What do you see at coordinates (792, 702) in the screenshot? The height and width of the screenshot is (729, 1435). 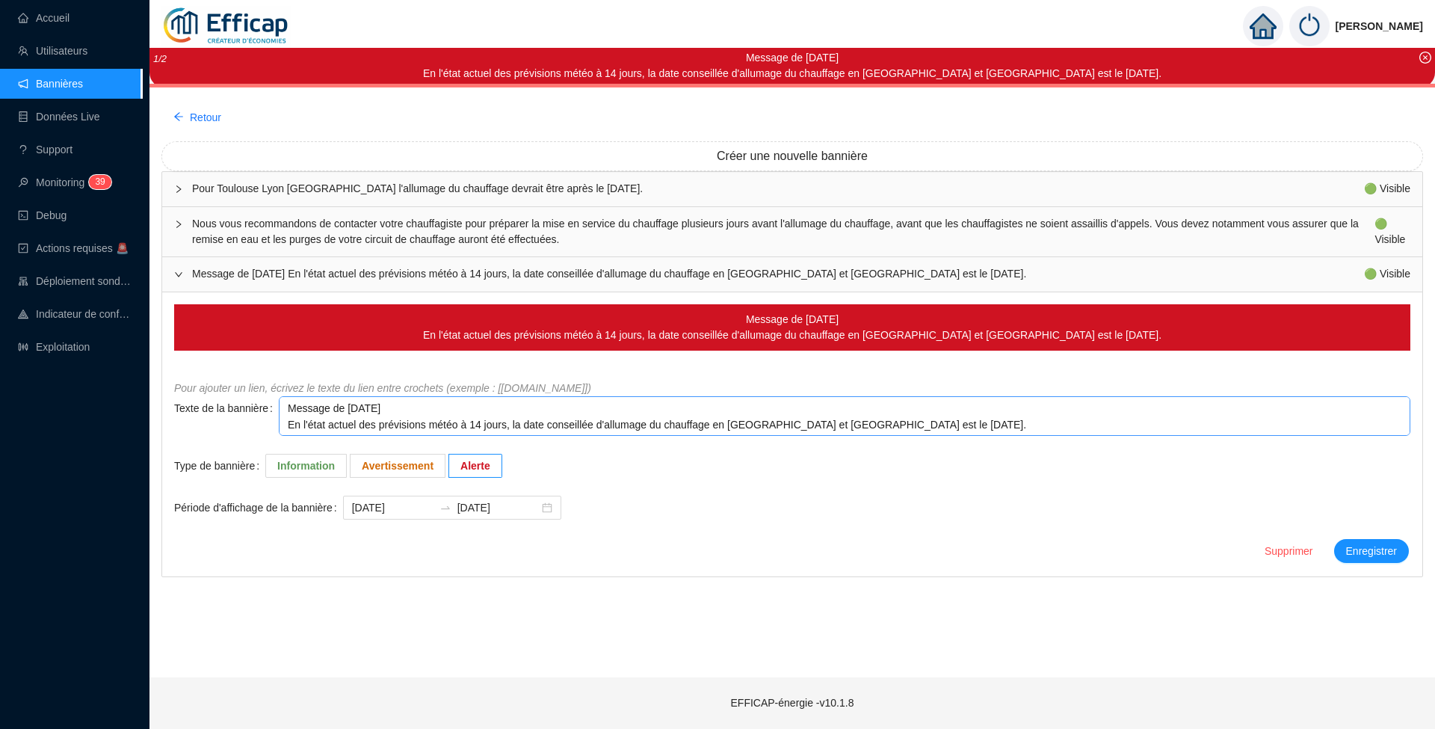 I see `span: EFFICAP-énergie - v10.1.8` at bounding box center [792, 702].